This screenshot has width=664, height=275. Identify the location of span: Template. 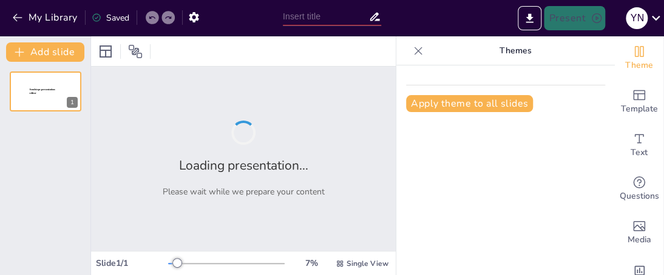
(639, 109).